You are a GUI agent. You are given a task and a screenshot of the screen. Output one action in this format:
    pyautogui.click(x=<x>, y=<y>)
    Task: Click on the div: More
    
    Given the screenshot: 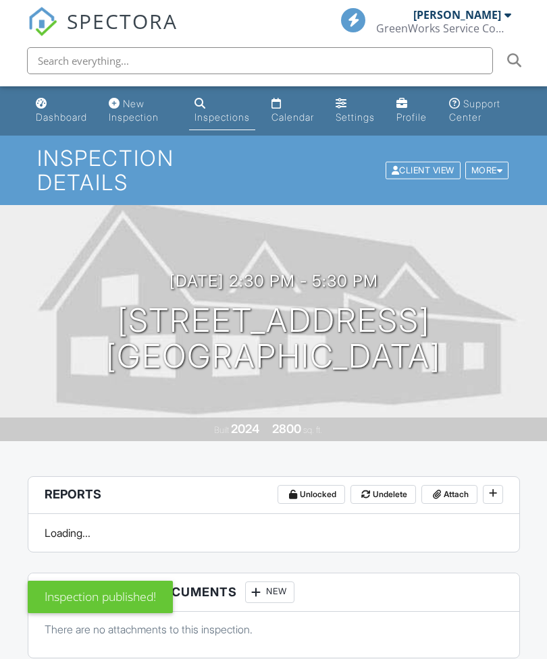 What is the action you would take?
    pyautogui.click(x=487, y=170)
    